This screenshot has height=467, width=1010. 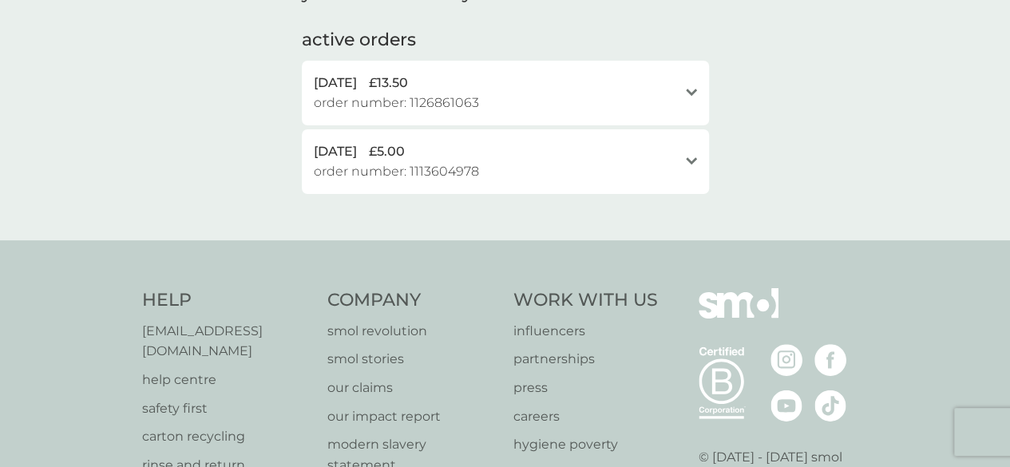 What do you see at coordinates (412, 417) in the screenshot?
I see `p: our impact report` at bounding box center [412, 417].